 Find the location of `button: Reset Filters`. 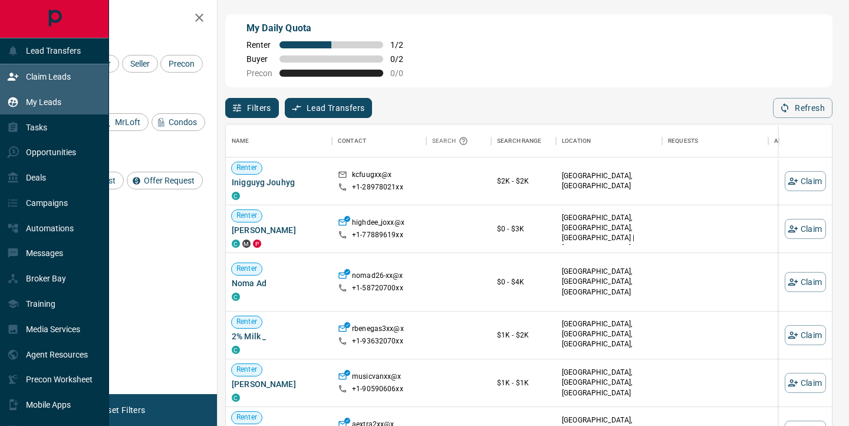

button: Reset Filters is located at coordinates (121, 410).